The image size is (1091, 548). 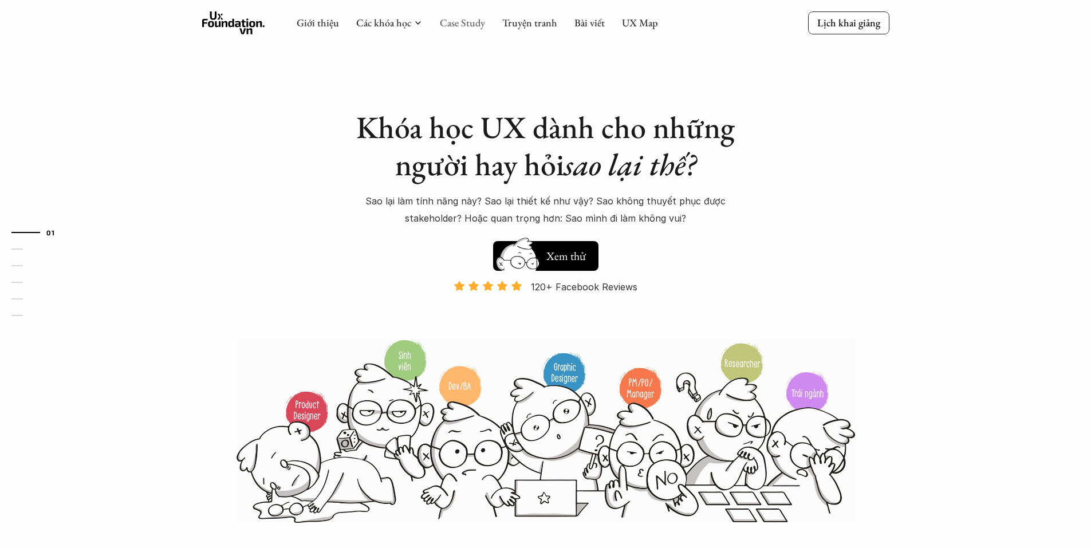 What do you see at coordinates (639, 22) in the screenshot?
I see `a: UX Map` at bounding box center [639, 22].